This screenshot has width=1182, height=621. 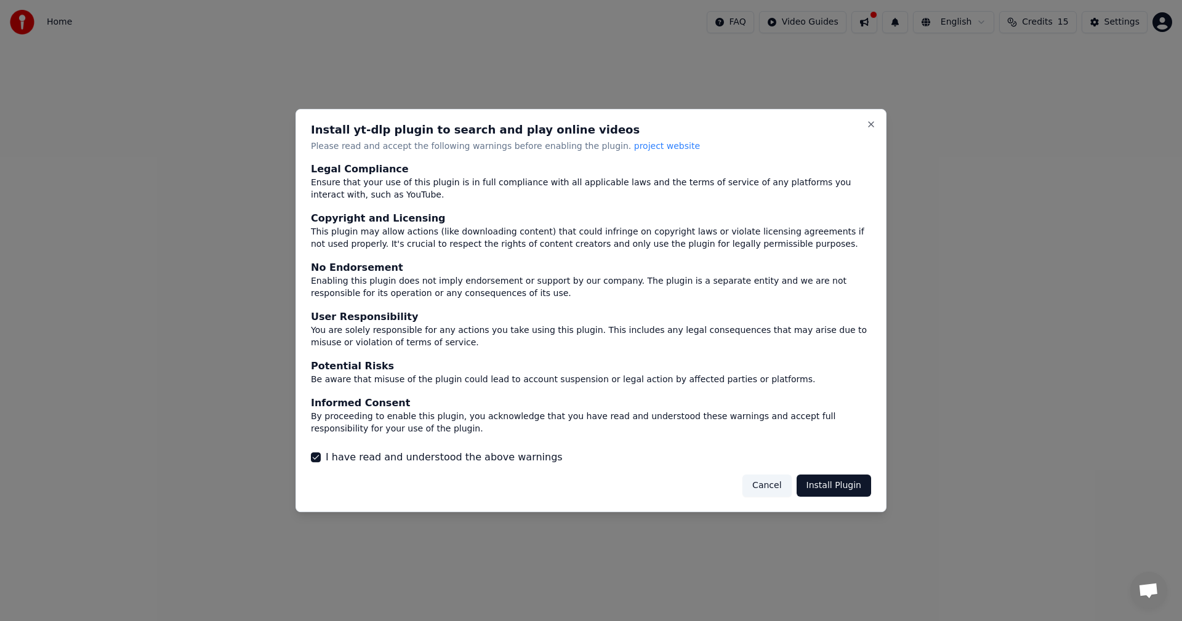 What do you see at coordinates (591, 403) in the screenshot?
I see `div: Informed Consent` at bounding box center [591, 403].